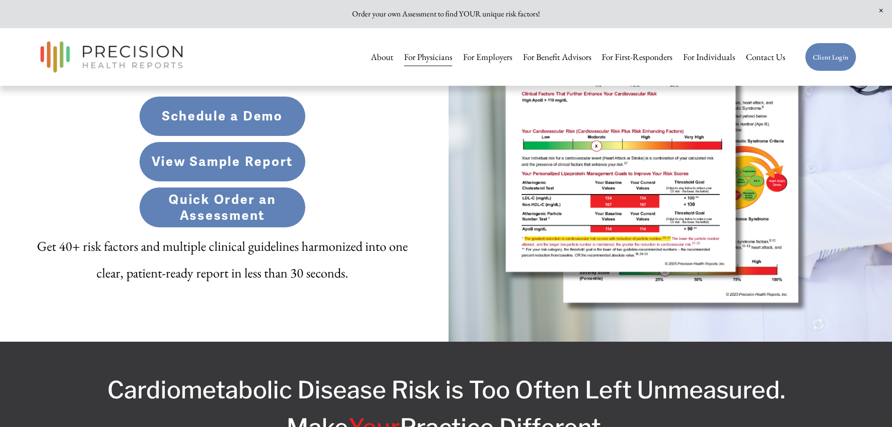 Image resolution: width=892 pixels, height=427 pixels. I want to click on a: For Individuals, so click(709, 57).